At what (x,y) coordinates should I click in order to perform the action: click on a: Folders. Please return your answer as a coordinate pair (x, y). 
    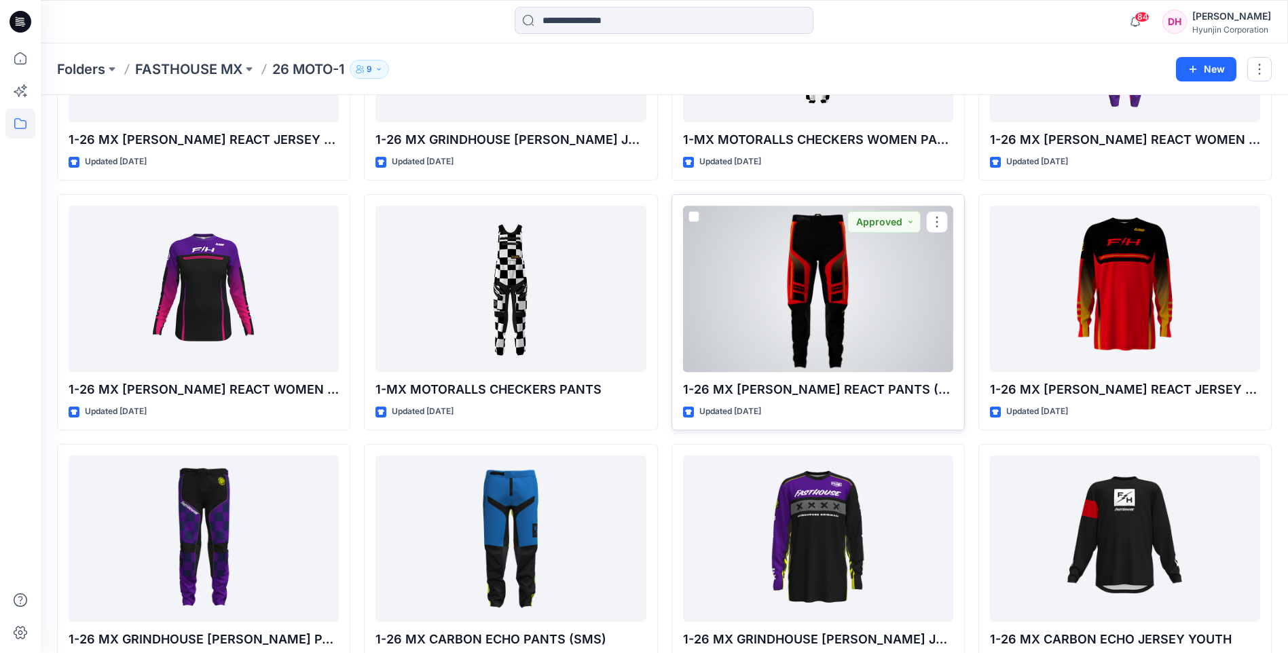
    Looking at the image, I should click on (81, 69).